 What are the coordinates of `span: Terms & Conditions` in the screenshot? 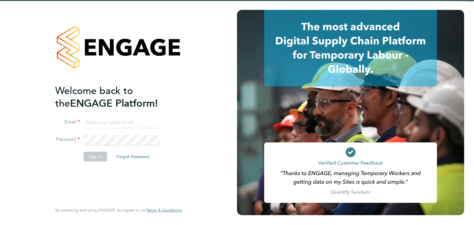 It's located at (164, 210).